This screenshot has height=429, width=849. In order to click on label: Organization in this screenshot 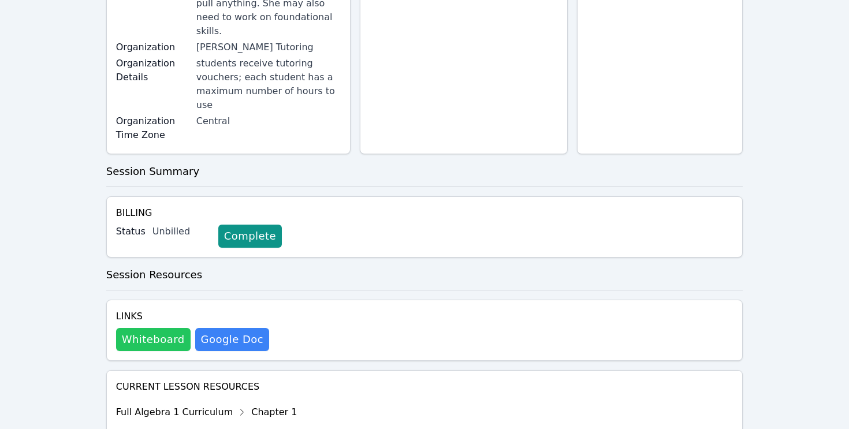, I will do `click(152, 47)`.